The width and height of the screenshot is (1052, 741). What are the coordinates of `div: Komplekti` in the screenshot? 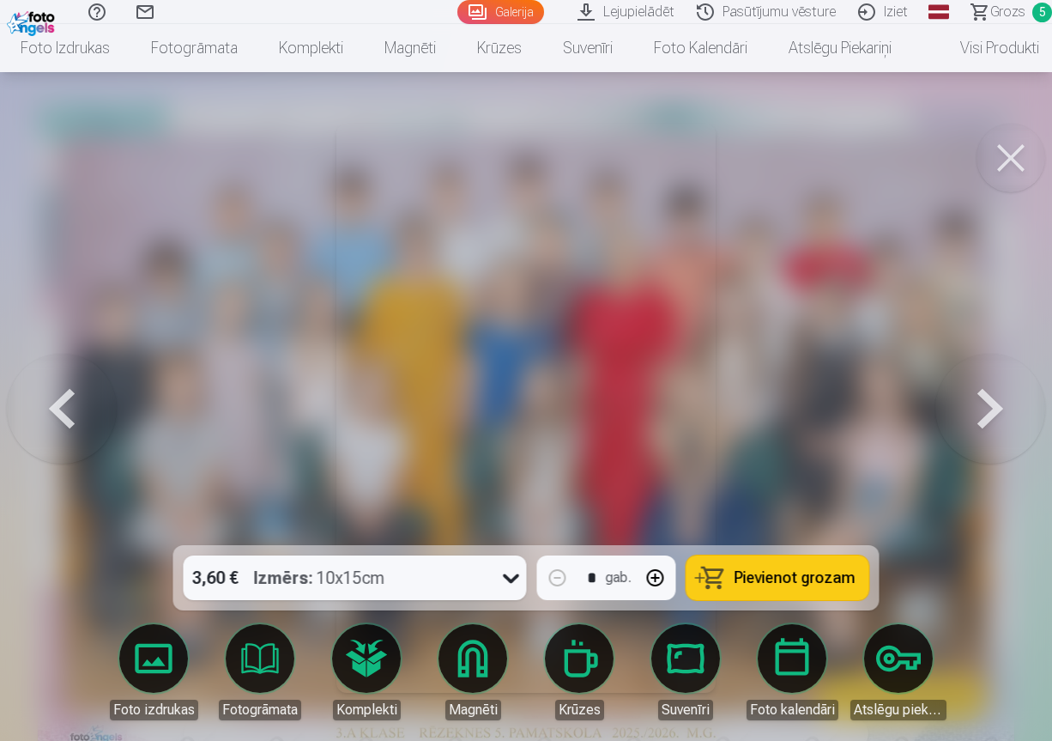 It's located at (366, 710).